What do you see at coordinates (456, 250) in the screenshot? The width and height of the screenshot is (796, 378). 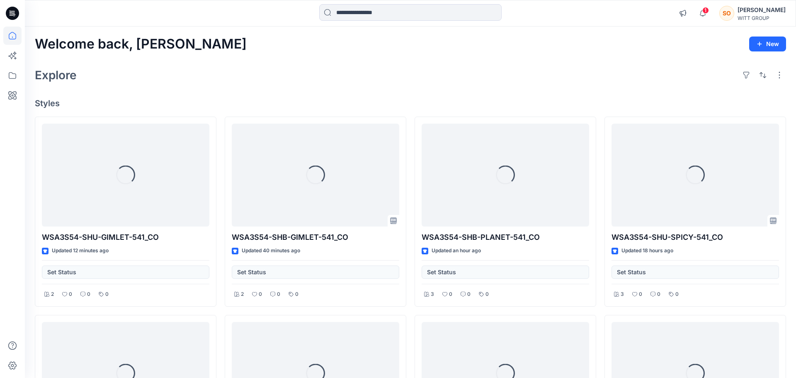 I see `p: Updated an hour ago` at bounding box center [456, 250].